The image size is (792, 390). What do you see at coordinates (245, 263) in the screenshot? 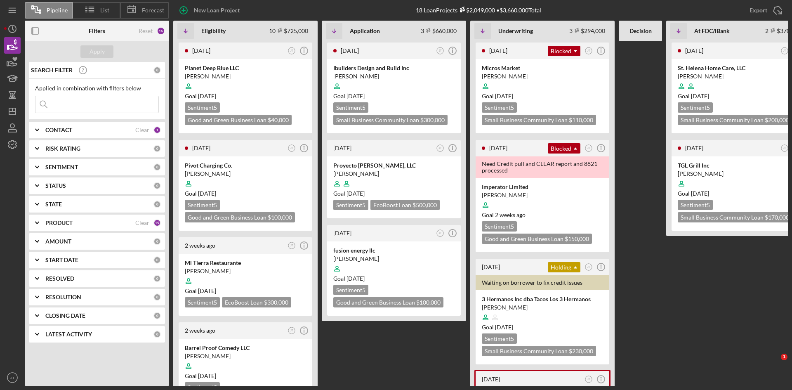
I see `div: Mi Tierra Restaurante` at bounding box center [245, 263].